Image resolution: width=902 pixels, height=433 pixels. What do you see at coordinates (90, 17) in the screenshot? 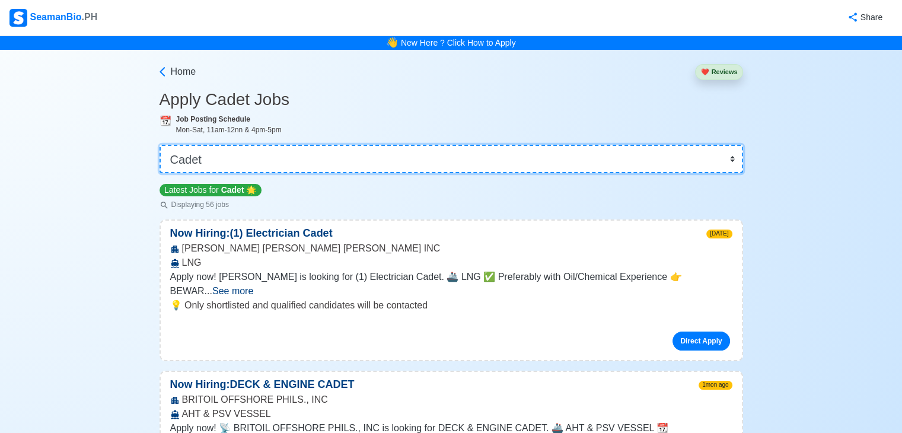
I see `span: .PH` at bounding box center [90, 17].